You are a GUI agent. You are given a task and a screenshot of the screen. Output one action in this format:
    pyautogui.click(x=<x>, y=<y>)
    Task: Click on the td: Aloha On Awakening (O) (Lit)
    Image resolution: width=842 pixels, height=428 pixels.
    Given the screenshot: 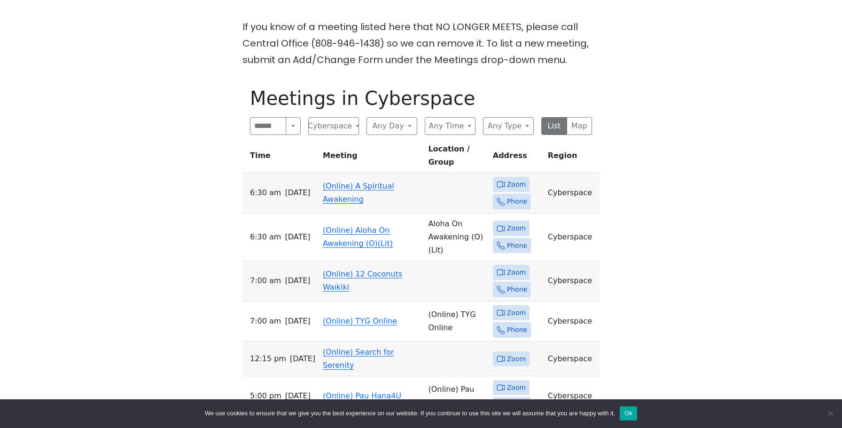 What is the action you would take?
    pyautogui.click(x=456, y=237)
    